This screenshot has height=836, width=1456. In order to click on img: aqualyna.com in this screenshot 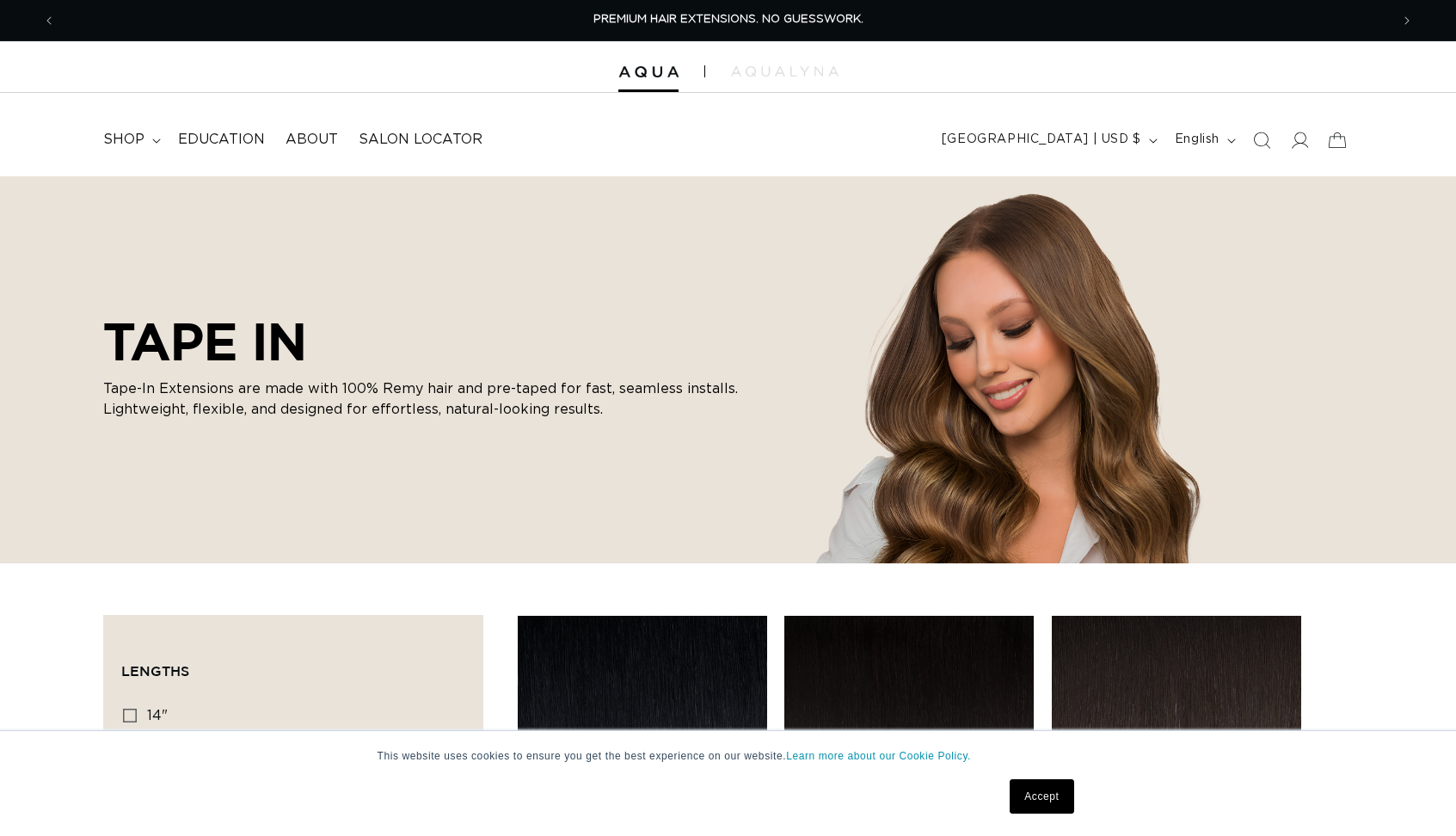, I will do `click(784, 72)`.